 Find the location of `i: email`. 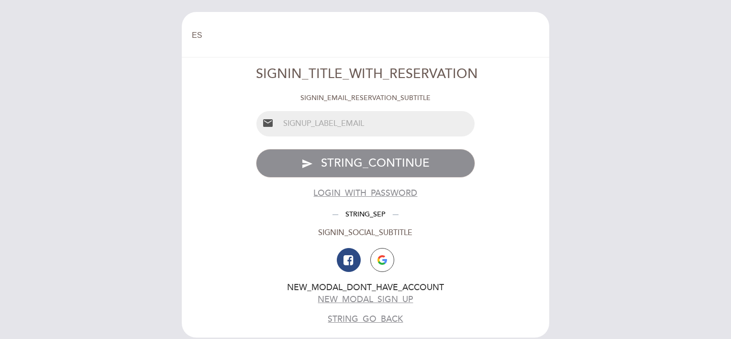

i: email is located at coordinates (268, 123).